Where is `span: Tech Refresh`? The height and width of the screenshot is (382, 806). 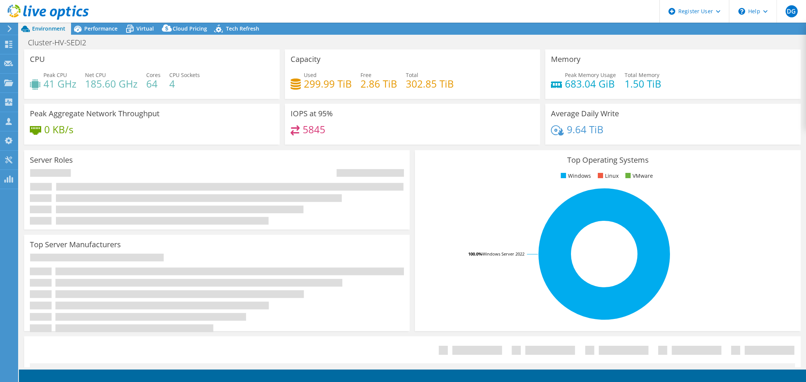
span: Tech Refresh is located at coordinates (243, 28).